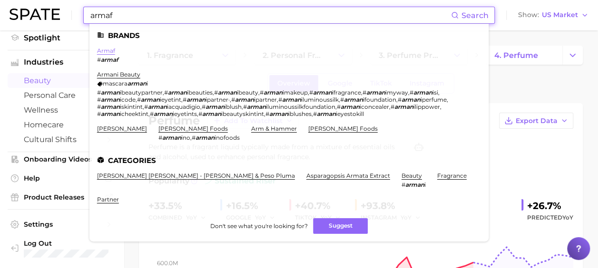  What do you see at coordinates (452, 175) in the screenshot?
I see `a: fragrance` at bounding box center [452, 175].